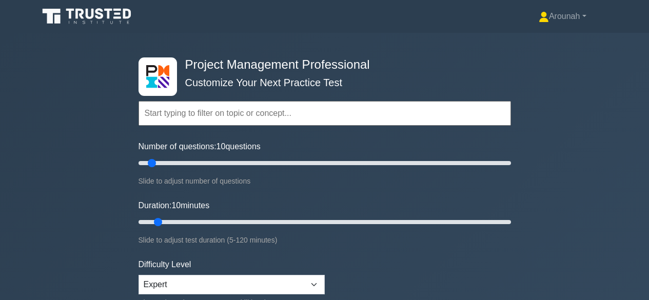 The width and height of the screenshot is (649, 300). Describe the element at coordinates (325, 240) in the screenshot. I see `div: Slide to adjust test duration (5-120 minutes)` at that location.